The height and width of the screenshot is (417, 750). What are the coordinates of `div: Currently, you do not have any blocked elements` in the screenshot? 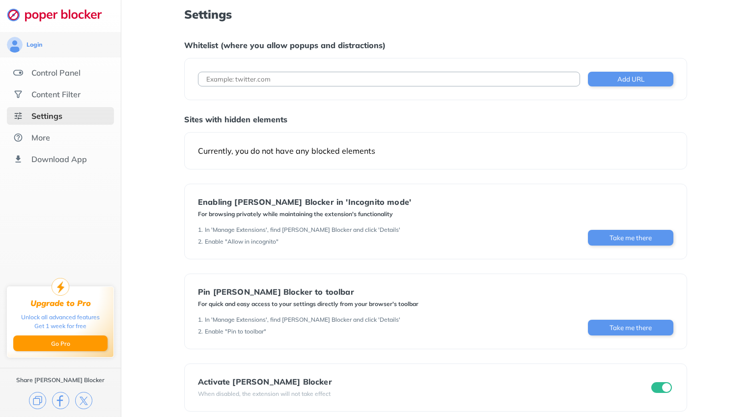 It's located at (436, 151).